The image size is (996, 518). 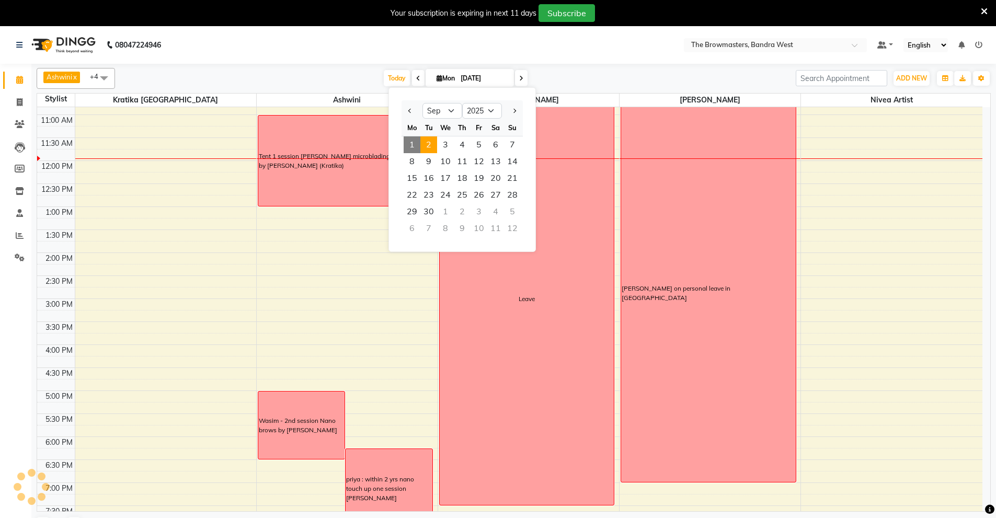 I want to click on img: logo, so click(x=62, y=45).